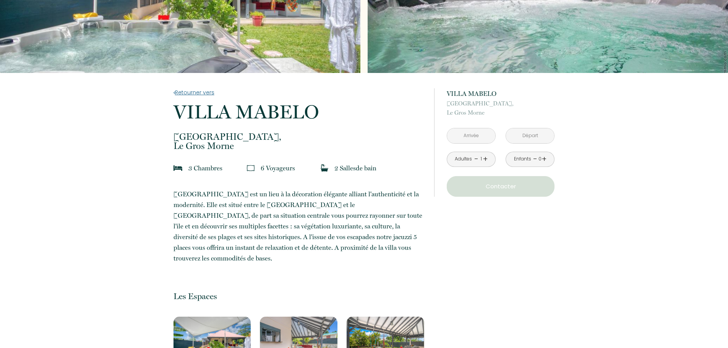  What do you see at coordinates (471, 136) in the screenshot?
I see `input: Arrivée` at bounding box center [471, 136].